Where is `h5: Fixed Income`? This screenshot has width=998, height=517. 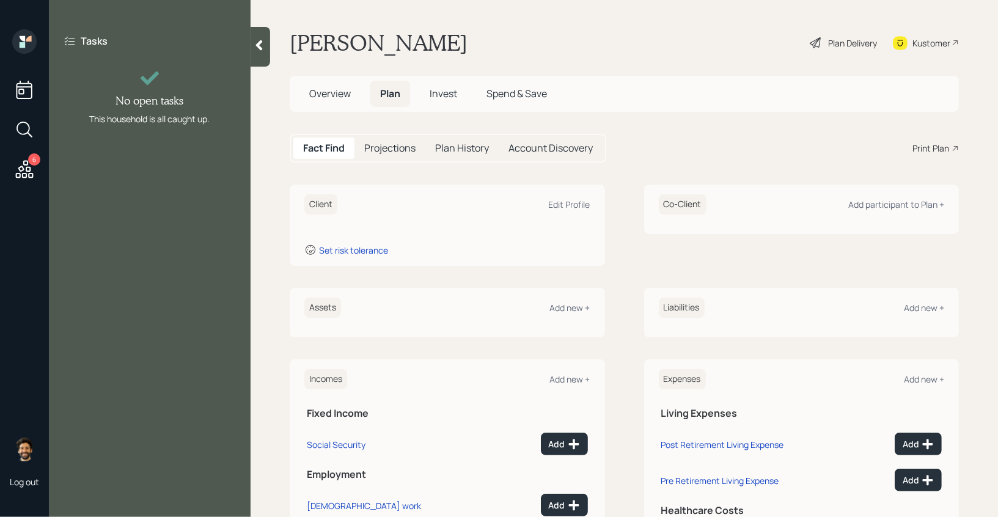 h5: Fixed Income is located at coordinates (447, 413).